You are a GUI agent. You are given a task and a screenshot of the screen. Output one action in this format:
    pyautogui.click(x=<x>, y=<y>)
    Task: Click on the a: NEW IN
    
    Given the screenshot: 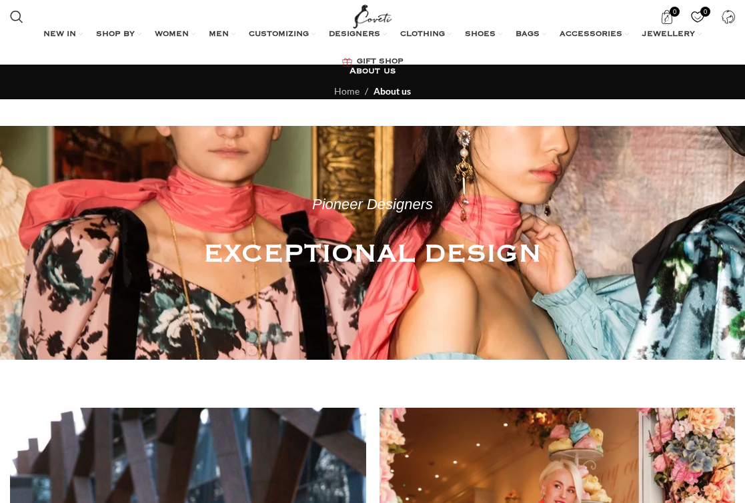 What is the action you would take?
    pyautogui.click(x=63, y=35)
    